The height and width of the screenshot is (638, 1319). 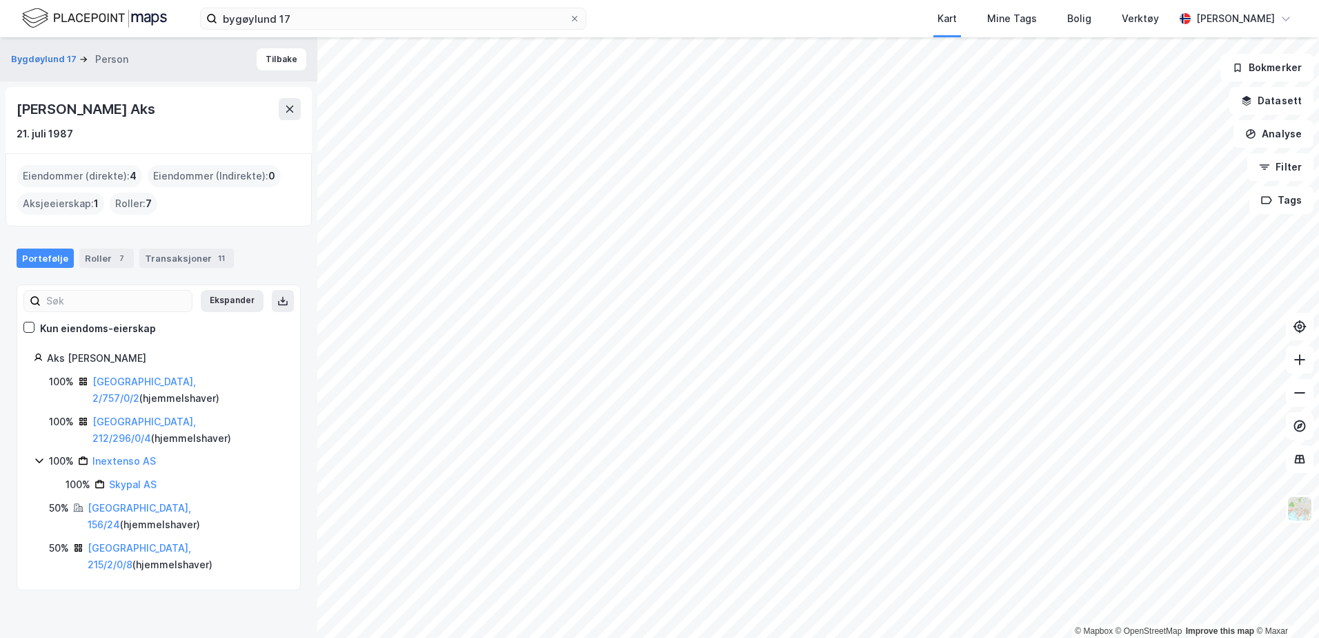 What do you see at coordinates (61, 204) in the screenshot?
I see `div: Aksjeeierskap :` at bounding box center [61, 204].